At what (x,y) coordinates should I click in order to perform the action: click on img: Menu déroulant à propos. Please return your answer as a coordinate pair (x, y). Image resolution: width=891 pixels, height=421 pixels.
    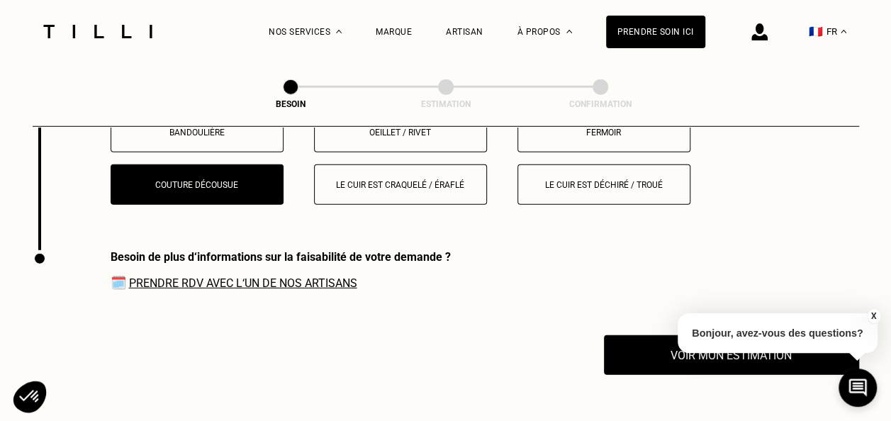
    Looking at the image, I should click on (569, 31).